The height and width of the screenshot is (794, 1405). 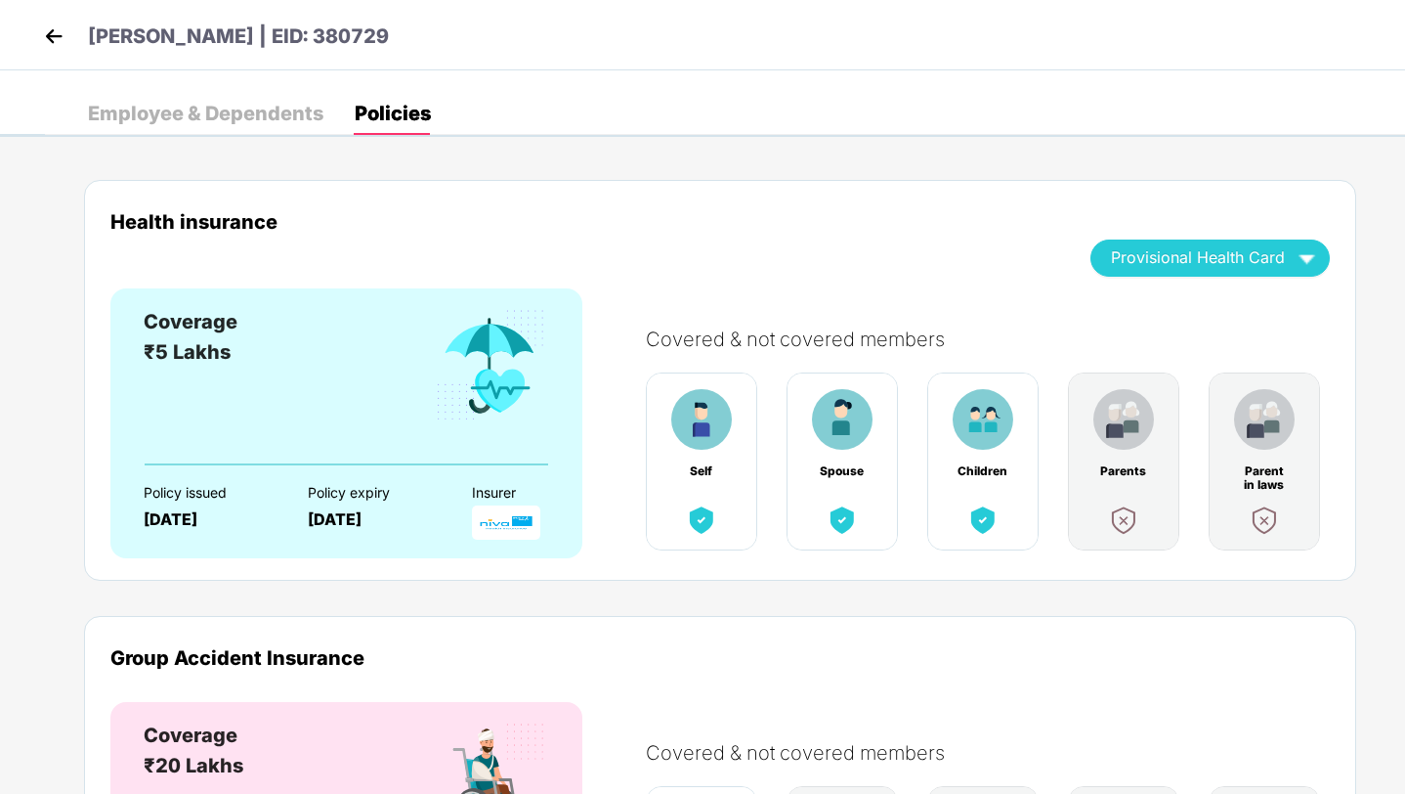 What do you see at coordinates (1210, 258) in the screenshot?
I see `button: Provisional Health Card` at bounding box center [1210, 258].